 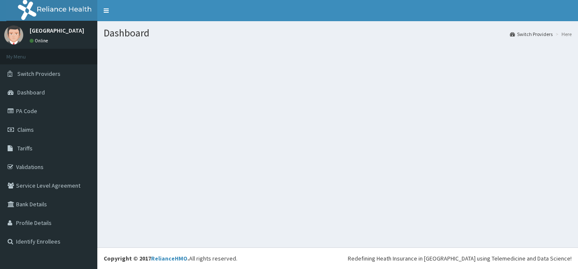 I want to click on img: User Image, so click(x=14, y=35).